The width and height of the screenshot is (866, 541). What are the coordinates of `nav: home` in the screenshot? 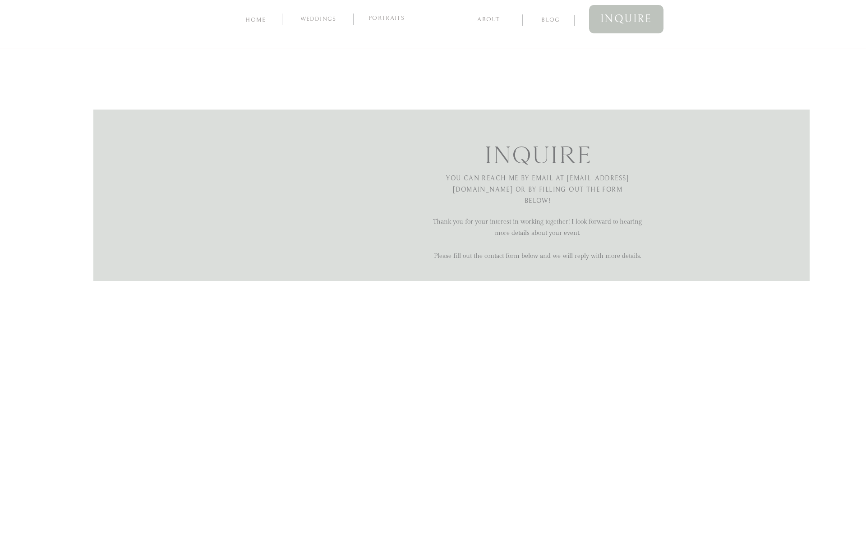 It's located at (256, 19).